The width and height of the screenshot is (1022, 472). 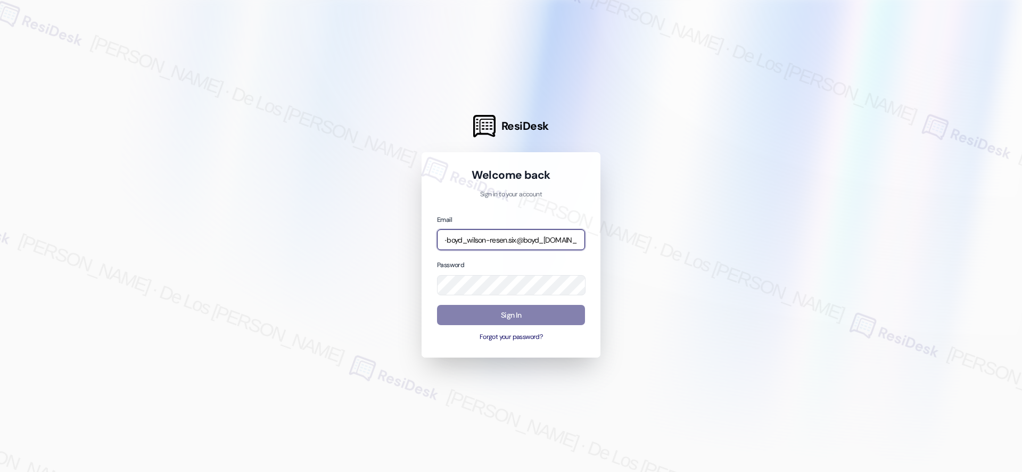 I want to click on span: ResiDesk, so click(x=525, y=126).